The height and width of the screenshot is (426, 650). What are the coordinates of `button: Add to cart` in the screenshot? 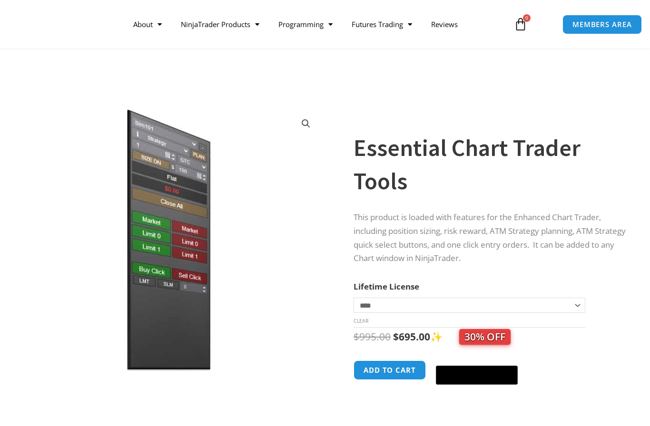 It's located at (390, 370).